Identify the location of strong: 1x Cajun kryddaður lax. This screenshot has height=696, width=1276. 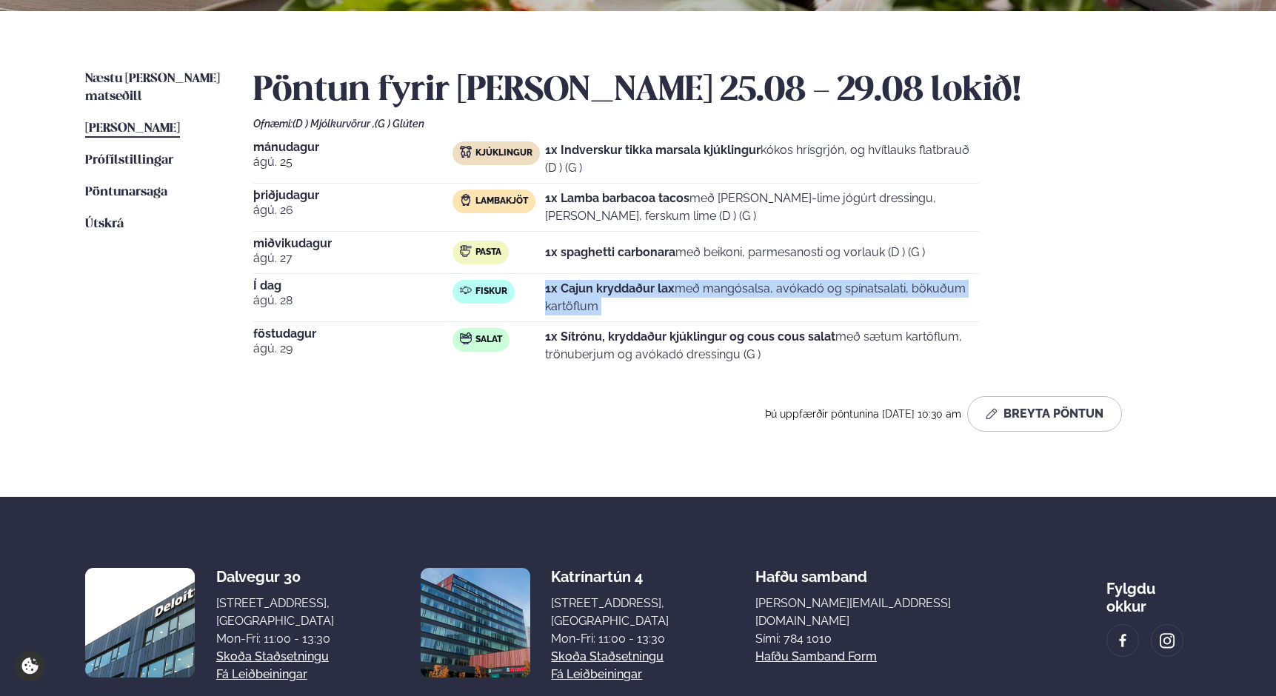
(610, 288).